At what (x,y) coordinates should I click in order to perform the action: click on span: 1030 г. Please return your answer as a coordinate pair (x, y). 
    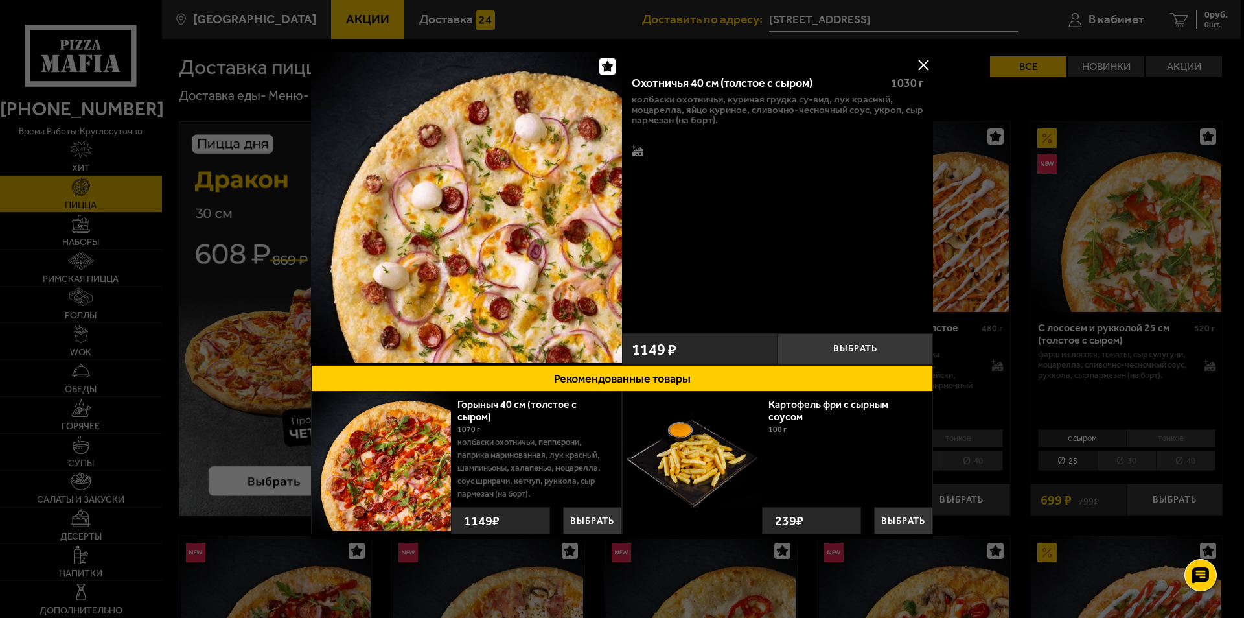
    Looking at the image, I should click on (907, 83).